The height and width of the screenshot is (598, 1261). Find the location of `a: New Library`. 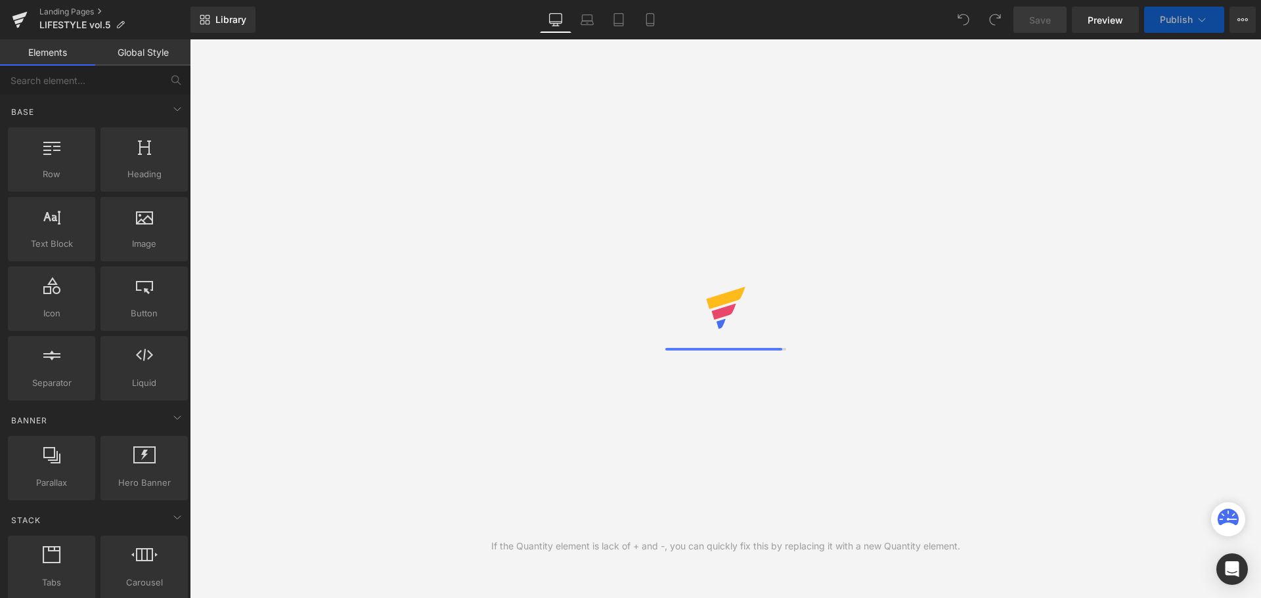

a: New Library is located at coordinates (223, 20).